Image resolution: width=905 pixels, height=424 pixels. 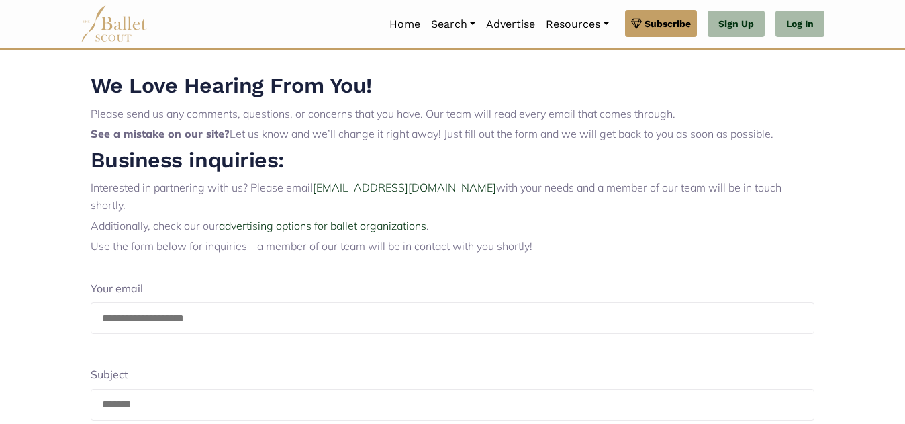 I want to click on p: Please send us any comments, questions, or concerns that you have. Our team will read every email..., so click(x=453, y=114).